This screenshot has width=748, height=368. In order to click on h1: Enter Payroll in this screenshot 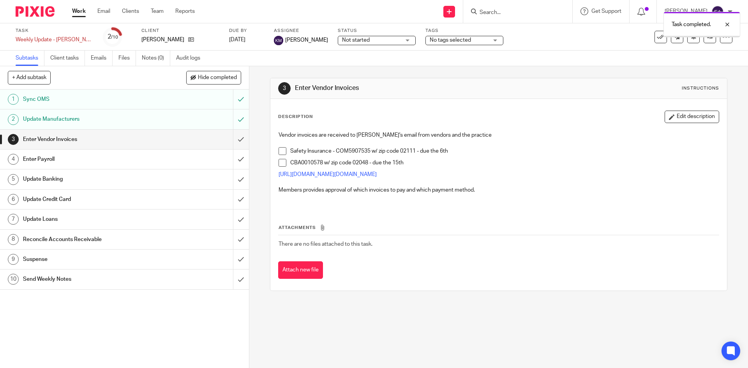, I will do `click(90, 159)`.